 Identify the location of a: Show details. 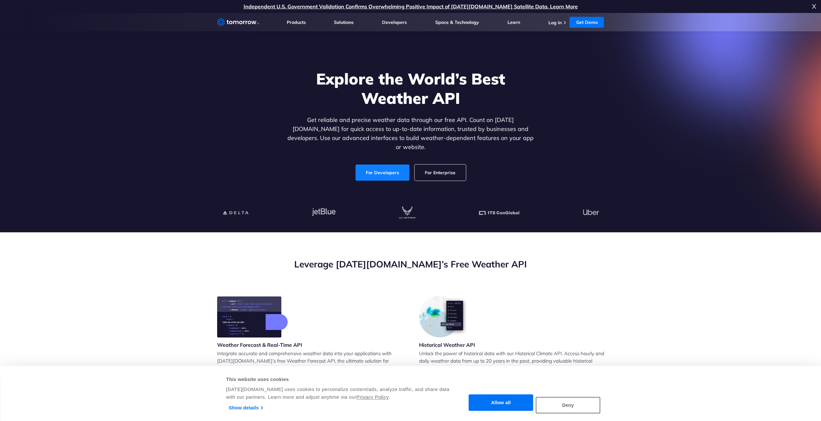
(245, 408).